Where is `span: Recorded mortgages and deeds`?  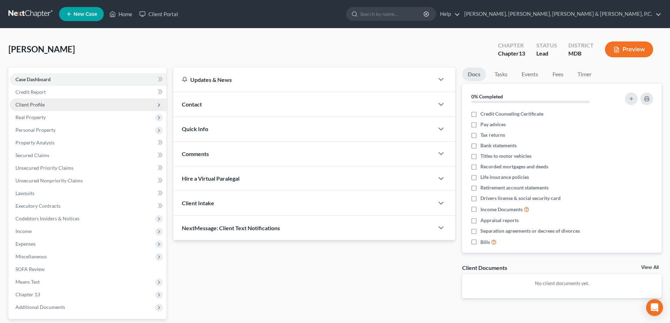
span: Recorded mortgages and deeds is located at coordinates (514, 167).